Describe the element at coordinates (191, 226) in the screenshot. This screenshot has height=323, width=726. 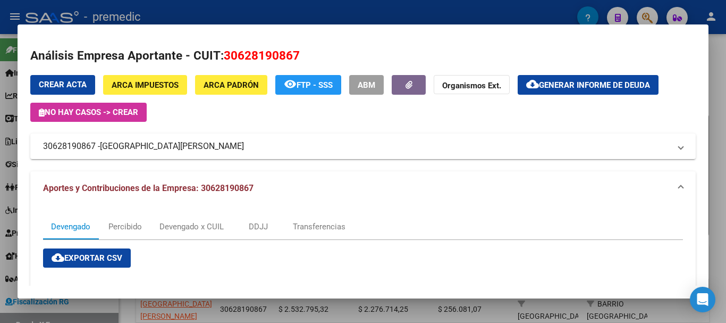
I see `div: Devengado x CUIL` at that location.